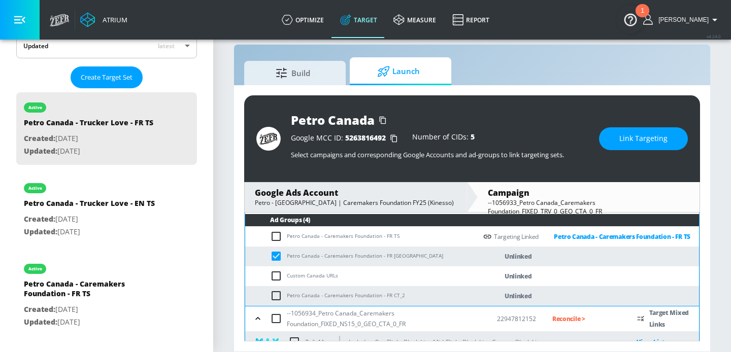 The width and height of the screenshot is (731, 352). What do you see at coordinates (614, 237) in the screenshot?
I see `a: Petro Canada - Caremakers Foundation - FR TS` at bounding box center [614, 237].